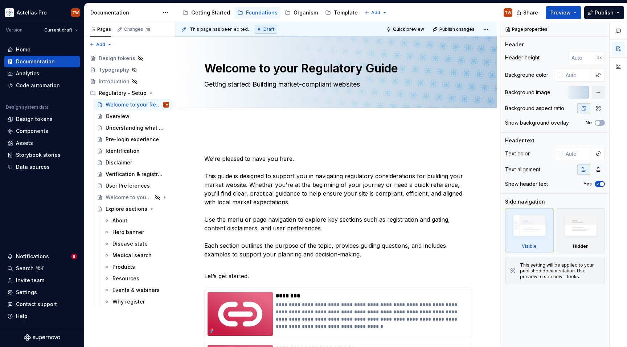  What do you see at coordinates (457, 29) in the screenshot?
I see `span: Publish changes` at bounding box center [457, 29].